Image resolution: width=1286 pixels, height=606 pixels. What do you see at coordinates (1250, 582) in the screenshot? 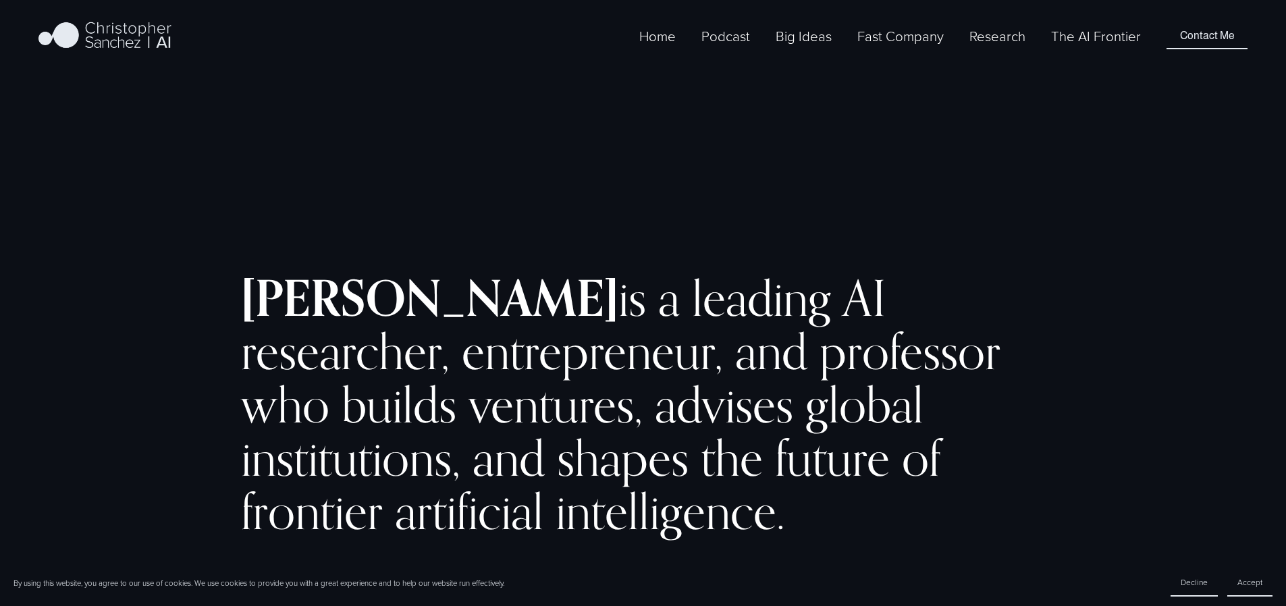
I see `span: Accept` at bounding box center [1250, 582].